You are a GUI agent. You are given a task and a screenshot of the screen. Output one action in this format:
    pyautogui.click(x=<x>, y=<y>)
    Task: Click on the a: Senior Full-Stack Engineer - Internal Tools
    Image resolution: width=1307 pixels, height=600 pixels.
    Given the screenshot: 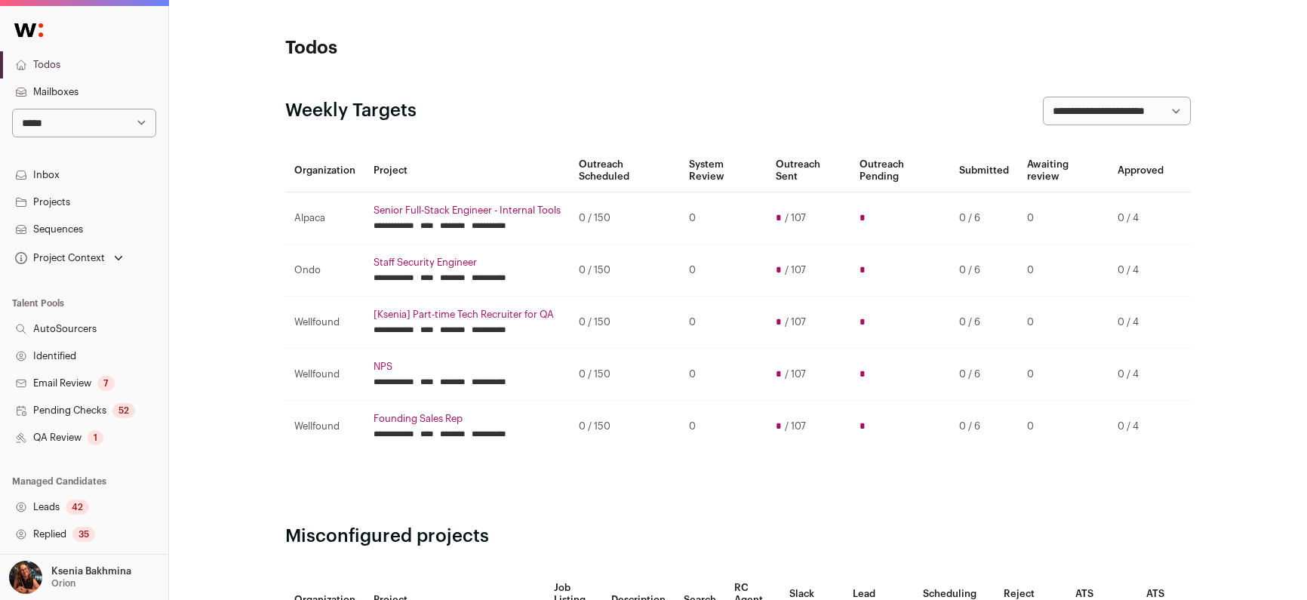 What is the action you would take?
    pyautogui.click(x=467, y=211)
    